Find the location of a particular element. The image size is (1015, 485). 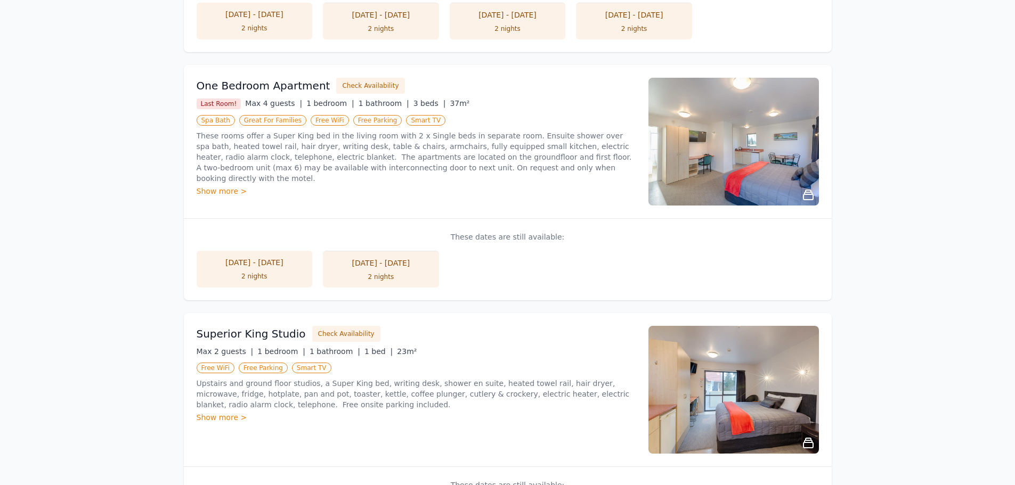

span: Max 2 guests | is located at coordinates (225, 352).